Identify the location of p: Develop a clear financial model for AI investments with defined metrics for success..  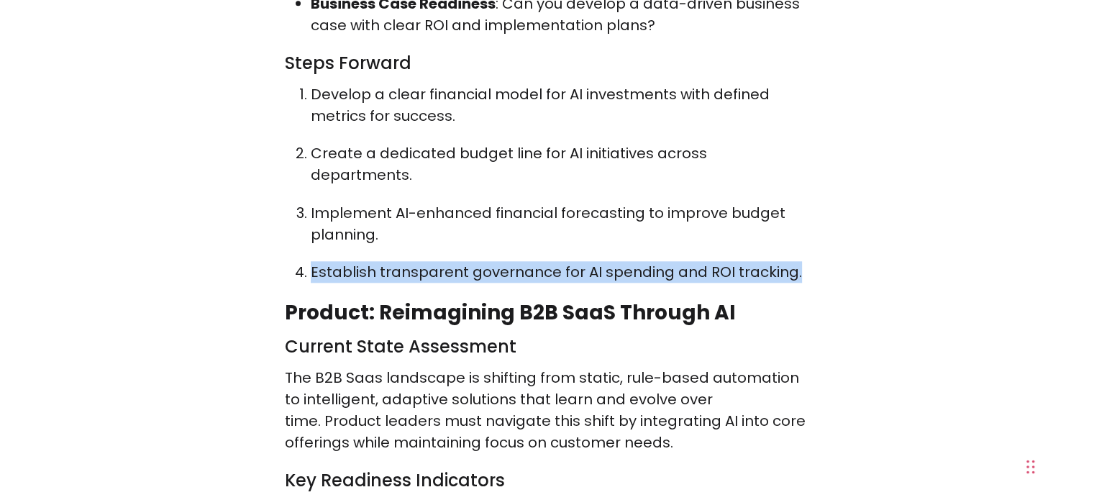
(560, 105).